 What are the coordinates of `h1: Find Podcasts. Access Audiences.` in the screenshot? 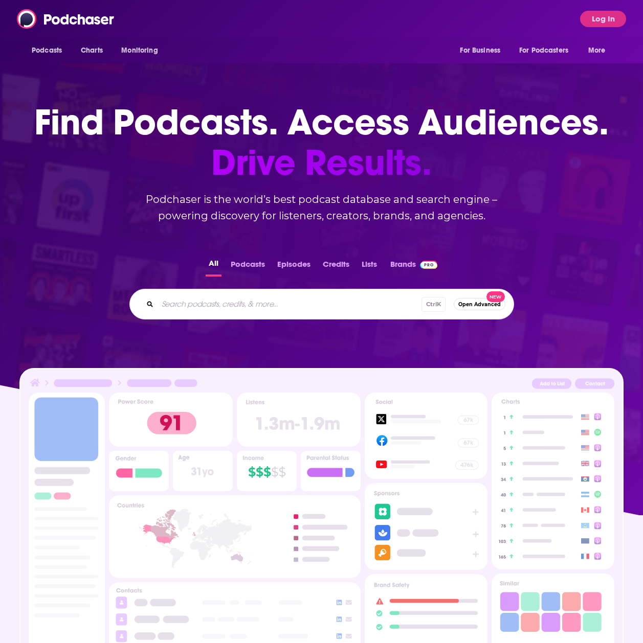 It's located at (321, 143).